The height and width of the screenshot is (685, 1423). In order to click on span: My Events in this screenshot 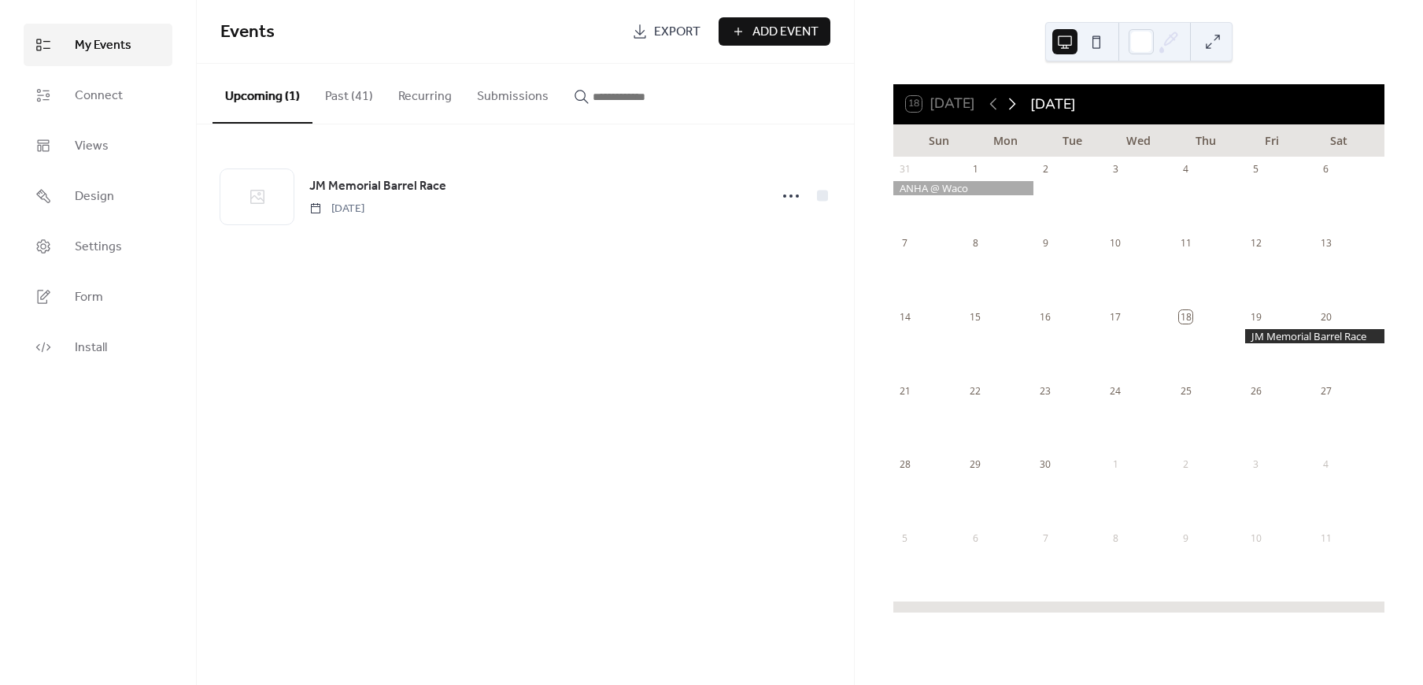, I will do `click(103, 46)`.